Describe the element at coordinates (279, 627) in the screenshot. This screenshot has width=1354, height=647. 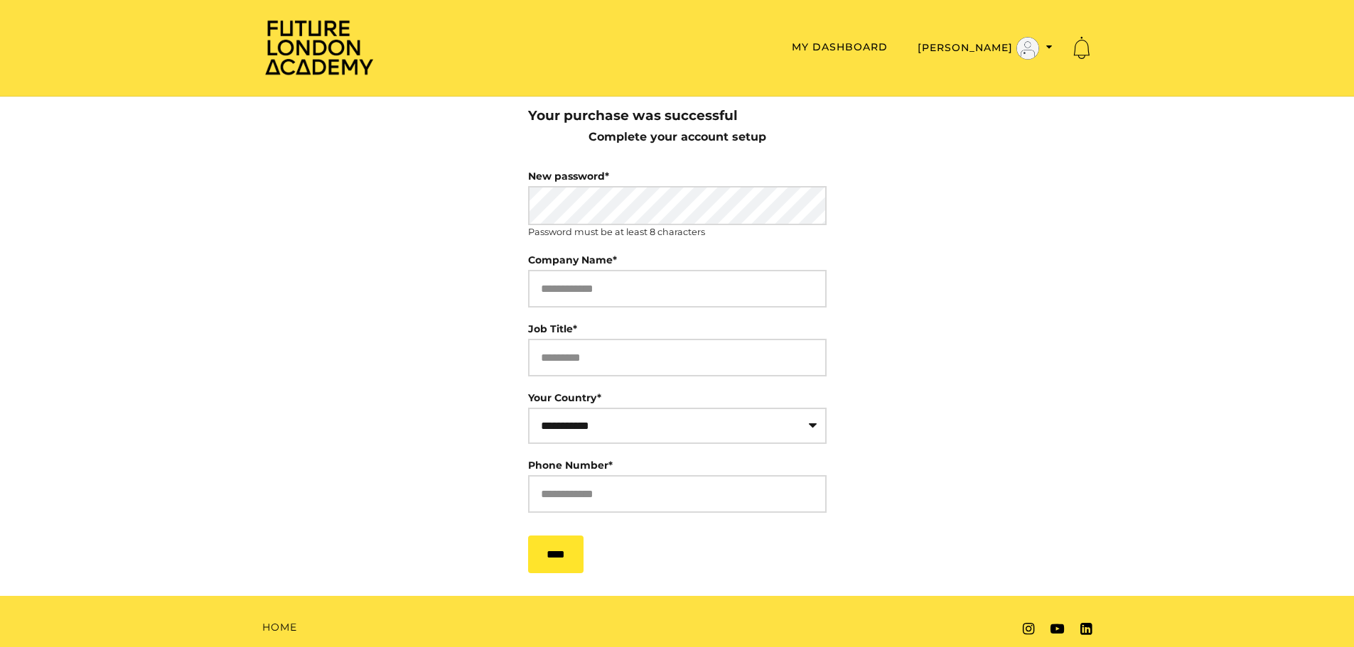
I see `a: Home` at that location.